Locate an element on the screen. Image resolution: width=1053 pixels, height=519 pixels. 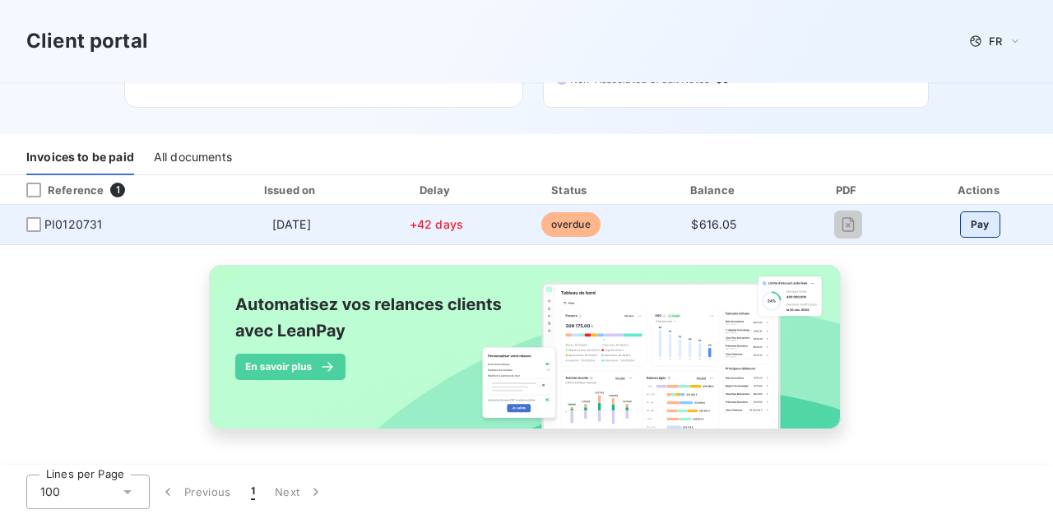
div: Actions is located at coordinates (980, 190).